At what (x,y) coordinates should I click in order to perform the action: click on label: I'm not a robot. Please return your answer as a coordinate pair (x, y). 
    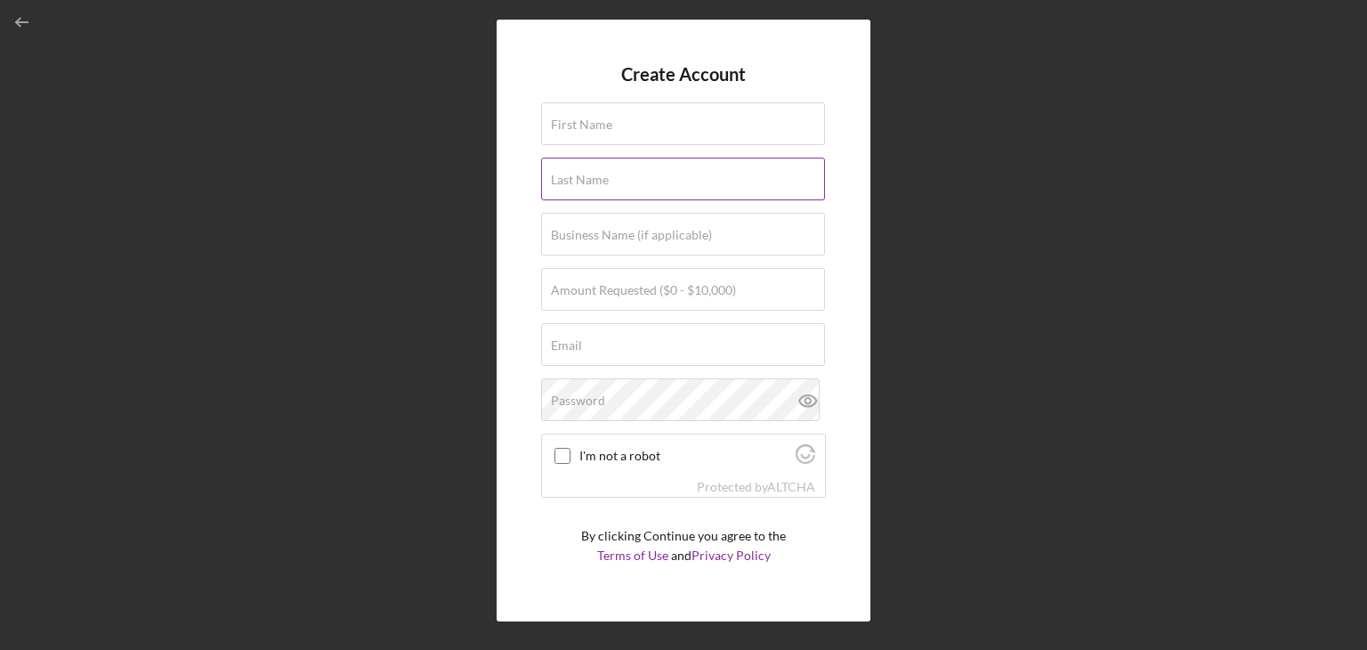
    Looking at the image, I should click on (684, 456).